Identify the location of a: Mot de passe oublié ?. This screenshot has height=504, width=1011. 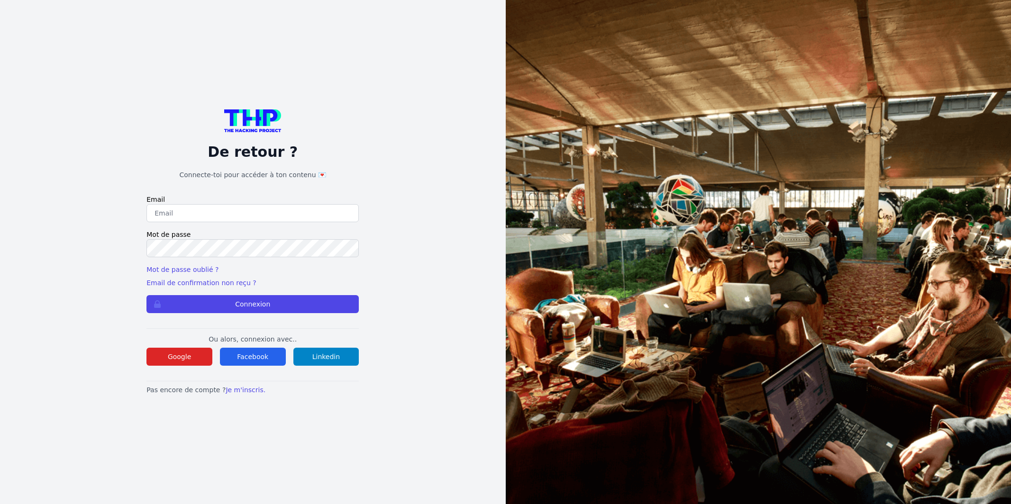
(182, 270).